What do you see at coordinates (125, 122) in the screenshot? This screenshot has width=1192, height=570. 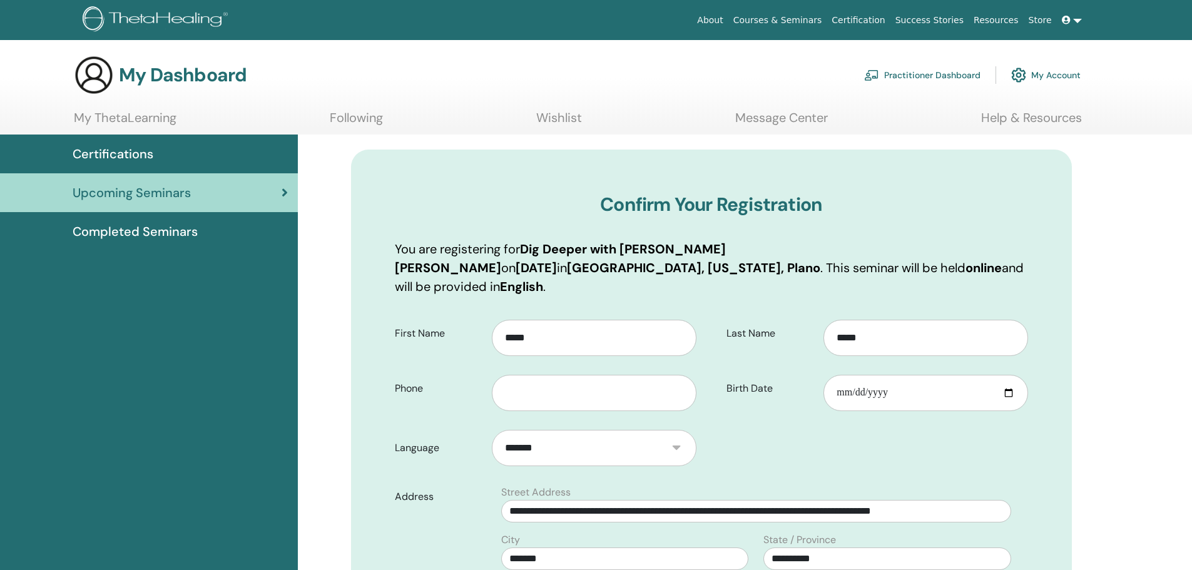 I see `a: My ThetaLearning` at bounding box center [125, 122].